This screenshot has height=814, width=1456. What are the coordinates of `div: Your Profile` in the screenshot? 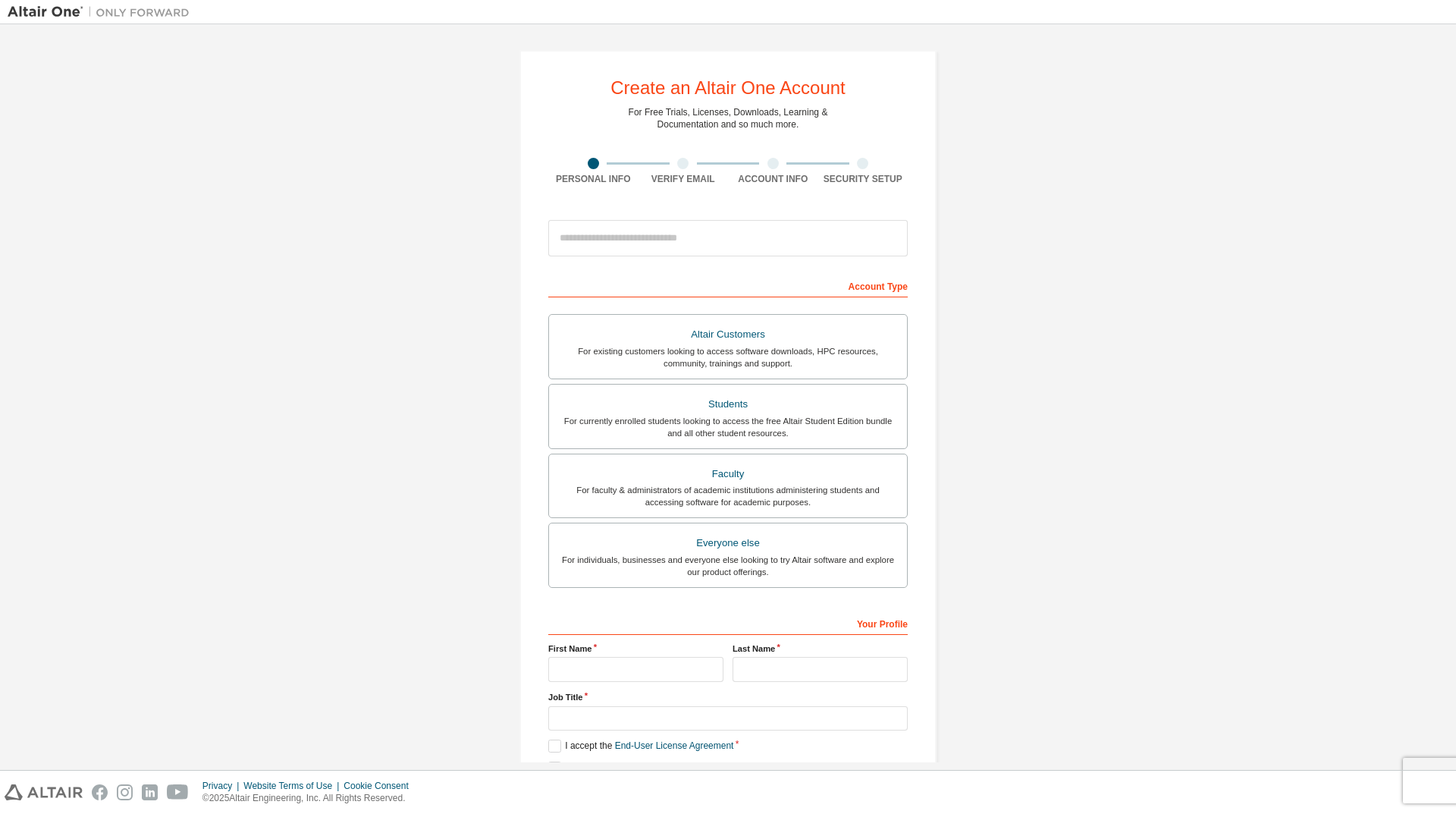 It's located at (728, 623).